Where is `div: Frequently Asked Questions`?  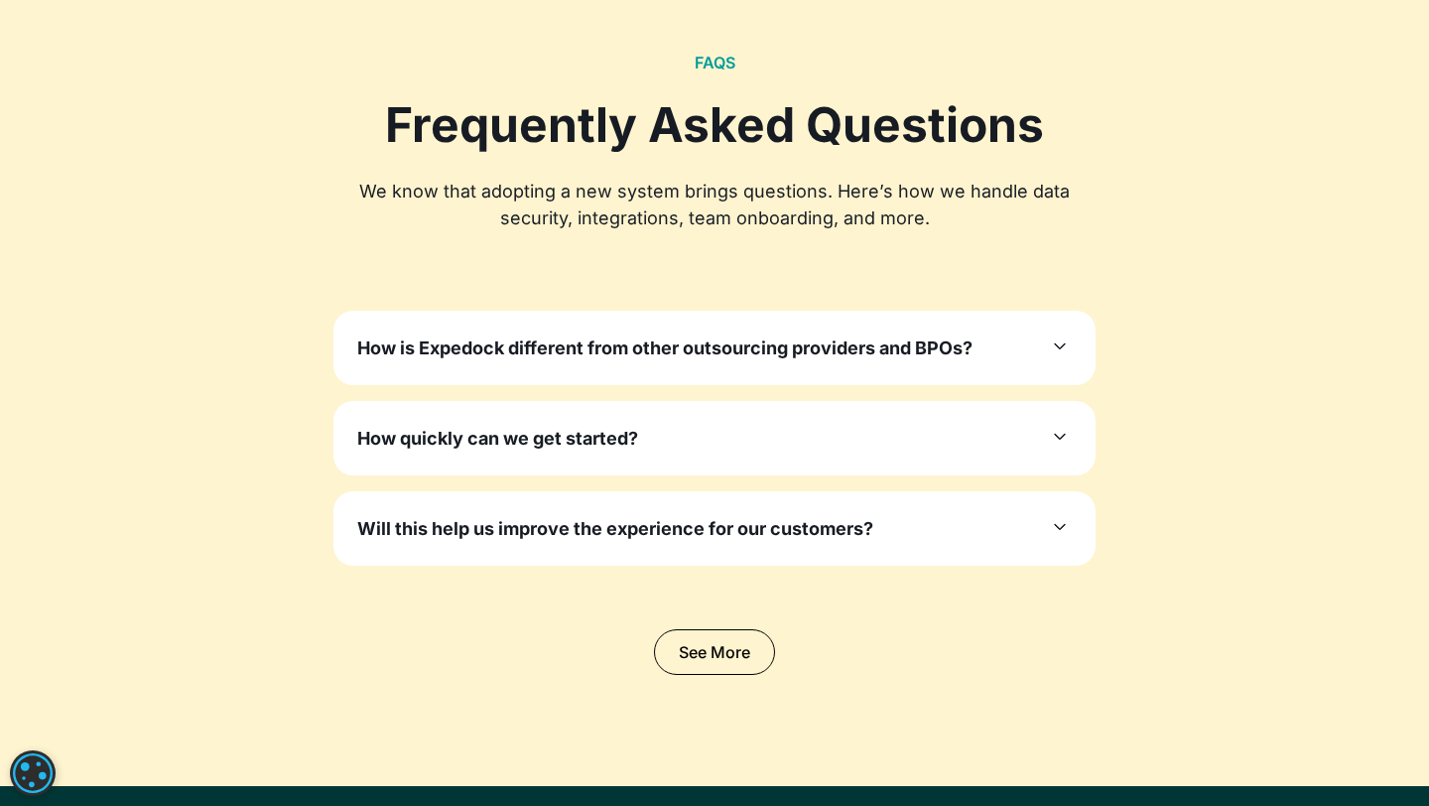
div: Frequently Asked Questions is located at coordinates (715, 125).